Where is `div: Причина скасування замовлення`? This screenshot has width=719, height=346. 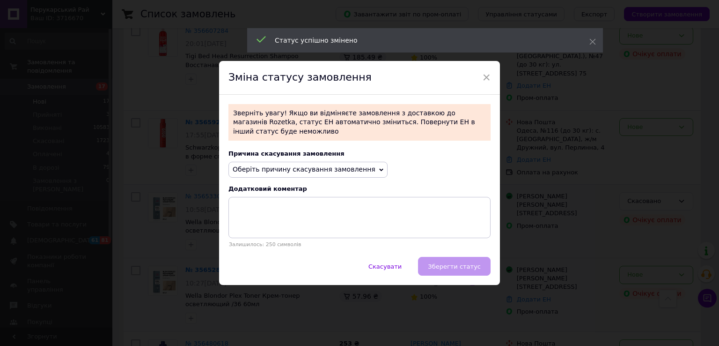 div: Причина скасування замовлення is located at coordinates (360, 153).